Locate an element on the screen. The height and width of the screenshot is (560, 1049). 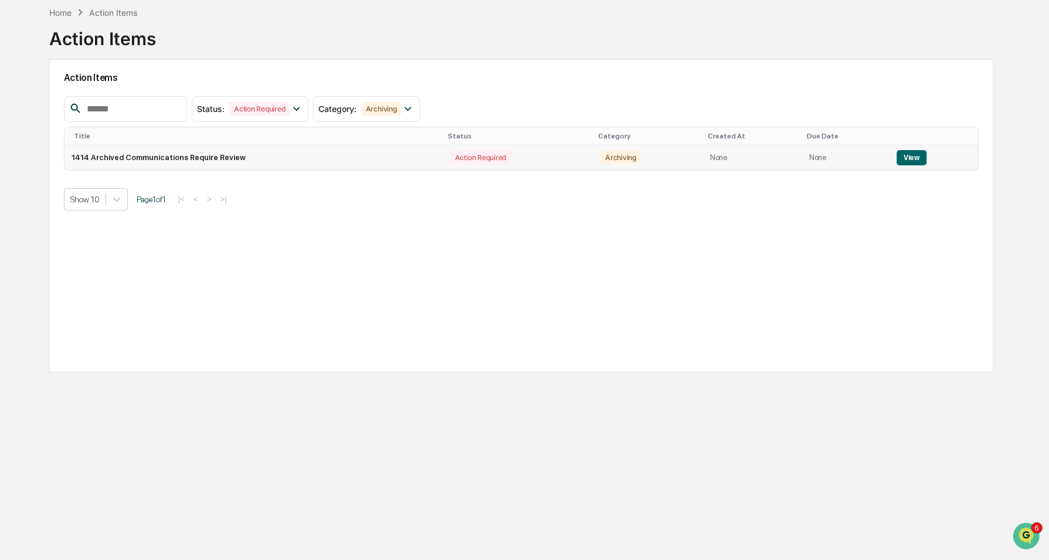
button: Start new chat is located at coordinates (206, 100).